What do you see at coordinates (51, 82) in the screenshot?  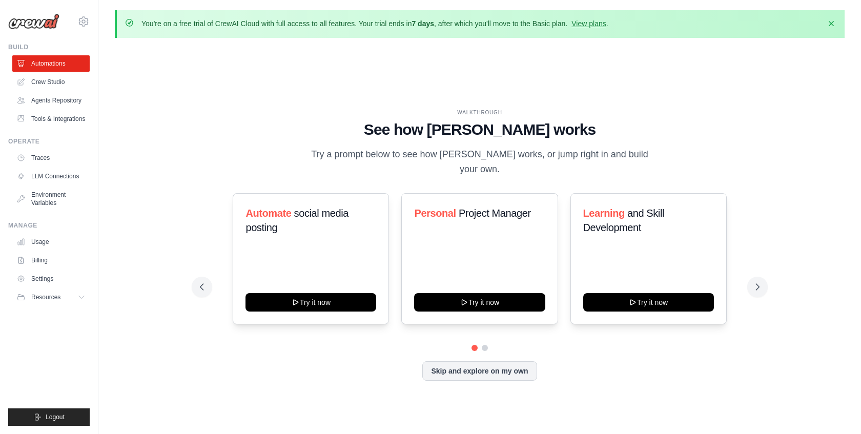 I see `a: Crew Studio` at bounding box center [51, 82].